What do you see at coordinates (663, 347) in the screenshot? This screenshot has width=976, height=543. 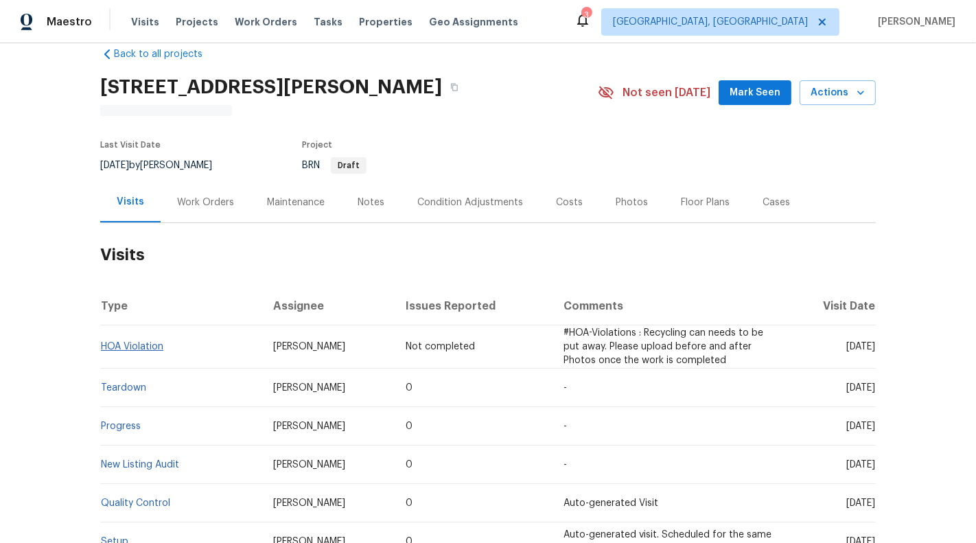 I see `span: #HOA-Violations : Recycling can needs to be put away. Please upload before and after Photos once ...` at bounding box center [663, 347].